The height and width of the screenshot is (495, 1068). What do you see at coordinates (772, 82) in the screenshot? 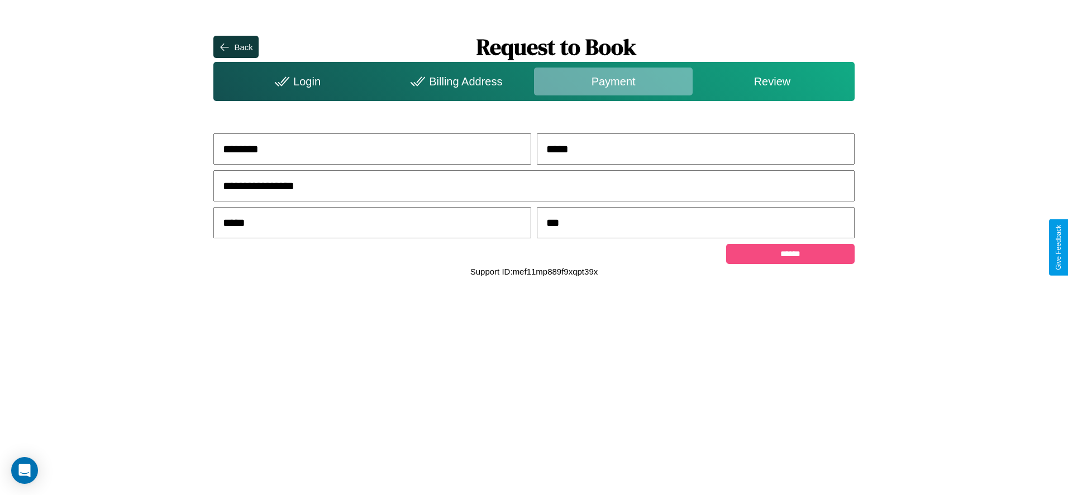
I see `div: Review` at bounding box center [772, 82].